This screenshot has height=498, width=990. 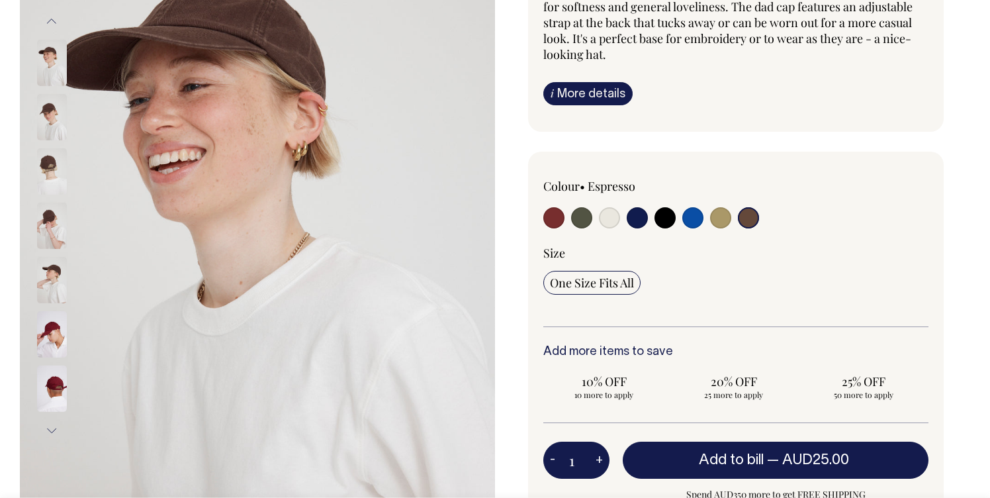 I want to click on span: 50 more to apply, so click(x=864, y=394).